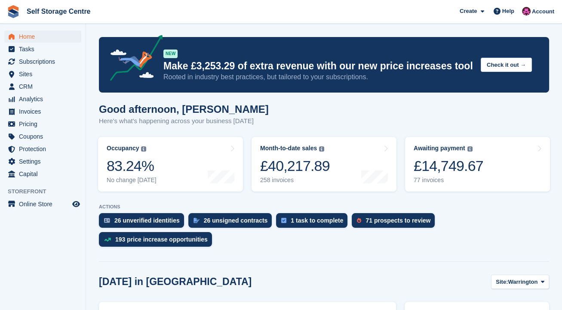 The image size is (562, 310). What do you see at coordinates (45, 111) in the screenshot?
I see `span: Invoices` at bounding box center [45, 111].